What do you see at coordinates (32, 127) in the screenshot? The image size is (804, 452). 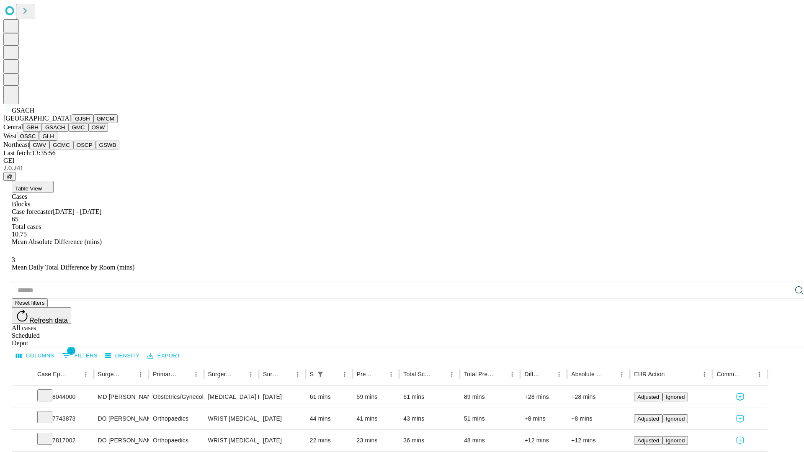 I see `button: GBH` at bounding box center [32, 127].